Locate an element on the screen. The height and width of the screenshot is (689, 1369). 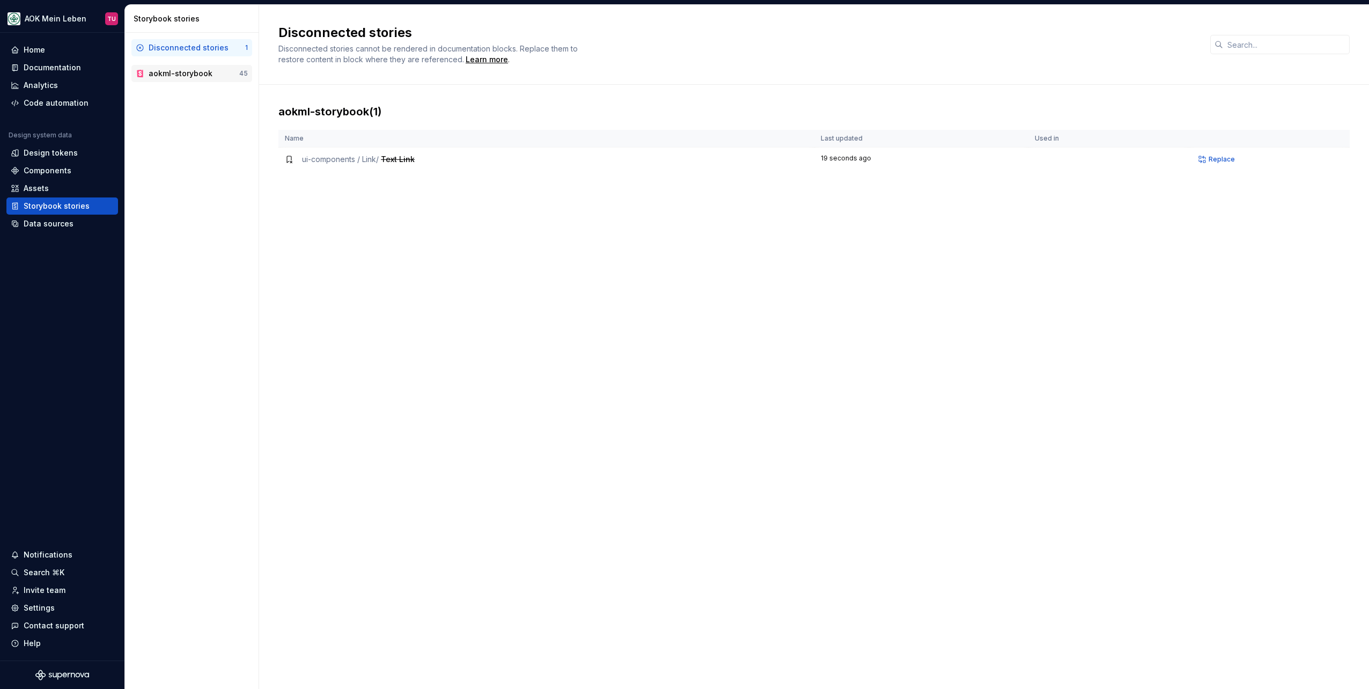
a: Documentation is located at coordinates (62, 68).